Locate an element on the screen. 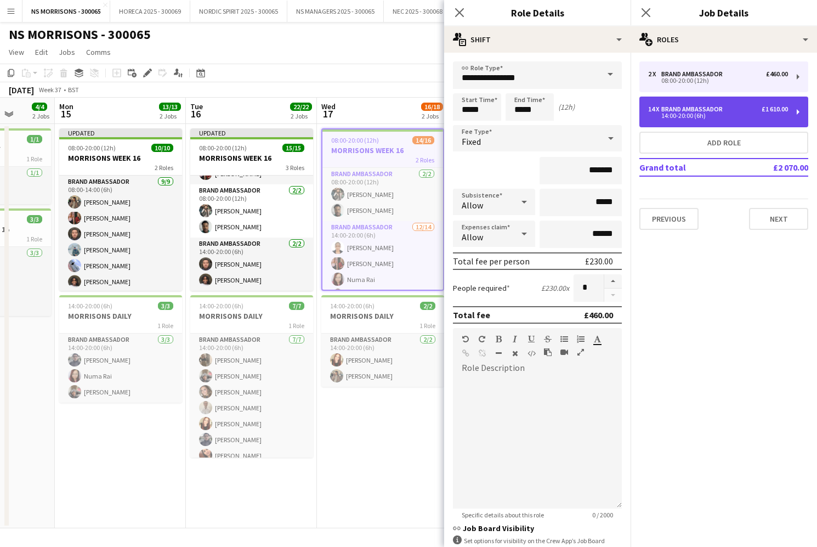 Image resolution: width=817 pixels, height=547 pixels. span: 1/1 is located at coordinates (35, 139).